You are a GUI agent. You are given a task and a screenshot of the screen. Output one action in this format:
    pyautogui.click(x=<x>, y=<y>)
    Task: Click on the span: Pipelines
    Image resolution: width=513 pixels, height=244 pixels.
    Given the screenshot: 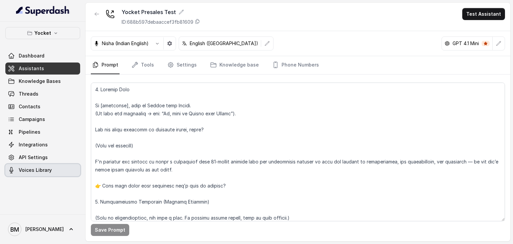 What is the action you would take?
    pyautogui.click(x=29, y=132)
    